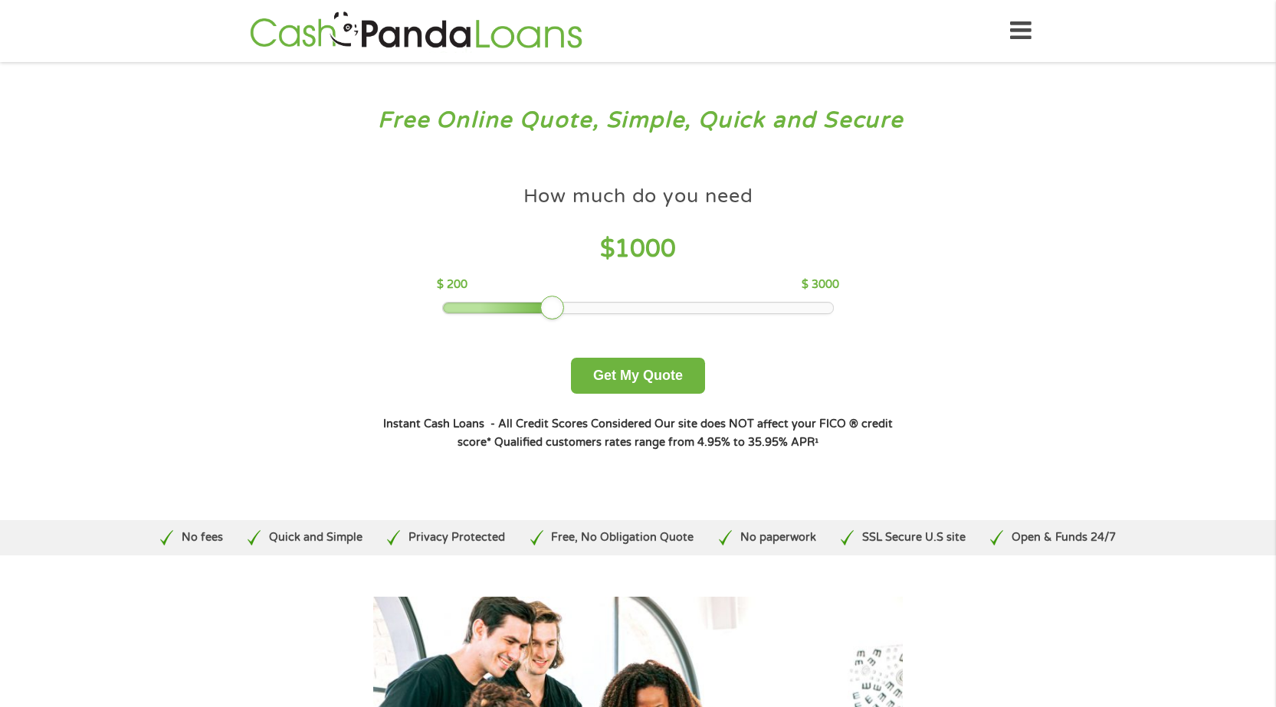 The height and width of the screenshot is (707, 1276). What do you see at coordinates (622, 538) in the screenshot?
I see `p: Free, No Obligation Quote` at bounding box center [622, 538].